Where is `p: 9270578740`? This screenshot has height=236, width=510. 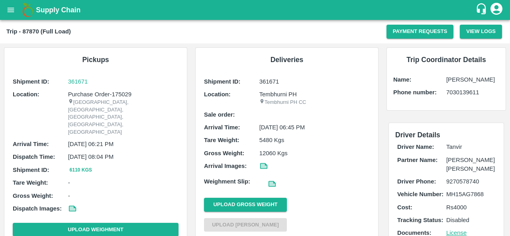
p: 9270578740 is located at coordinates (471, 182).